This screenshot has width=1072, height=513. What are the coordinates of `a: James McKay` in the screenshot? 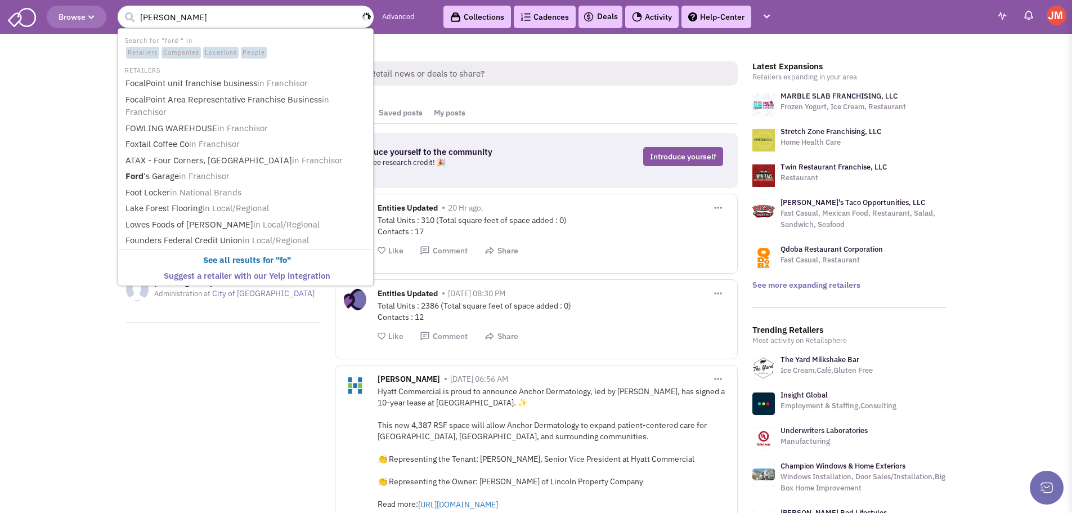 It's located at (1056, 15).